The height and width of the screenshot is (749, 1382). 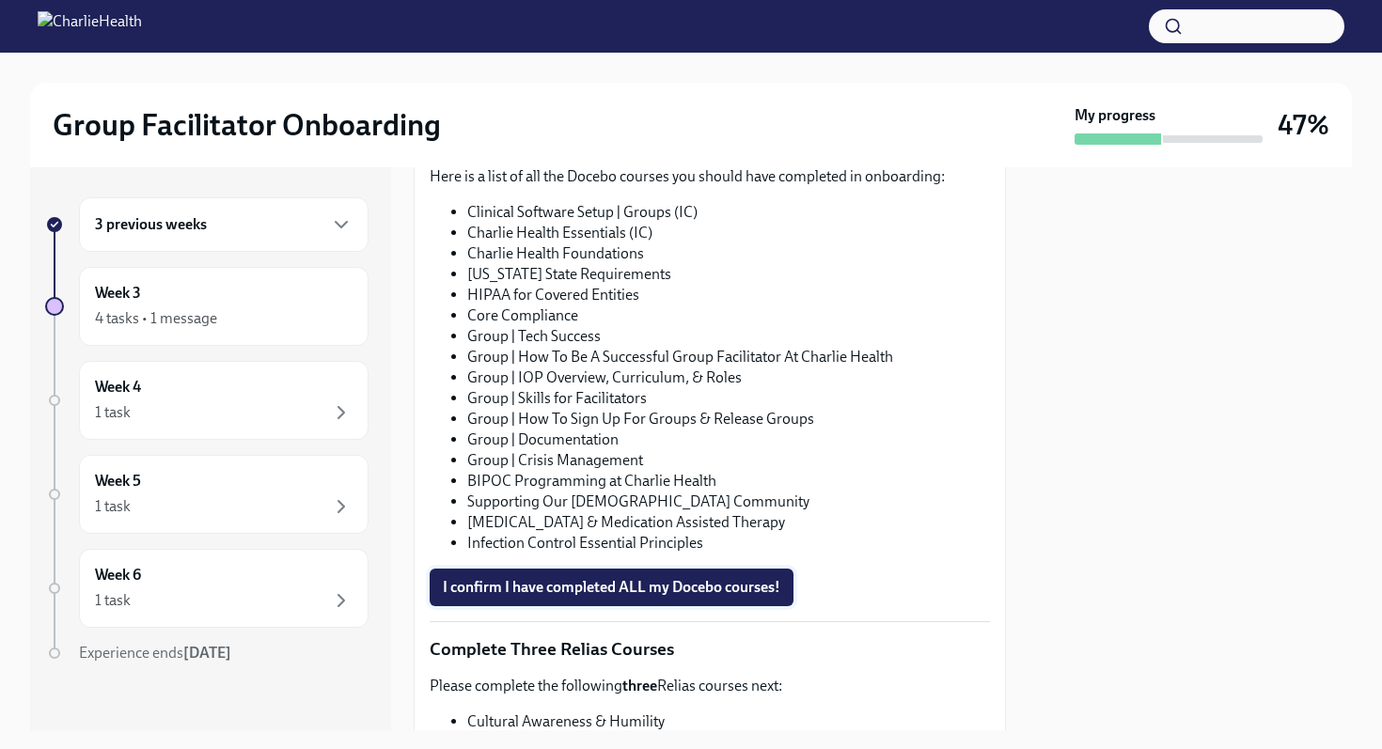 What do you see at coordinates (728, 419) in the screenshot?
I see `li: Group | How To Sign Up For Groups & Release Groups` at bounding box center [728, 419].